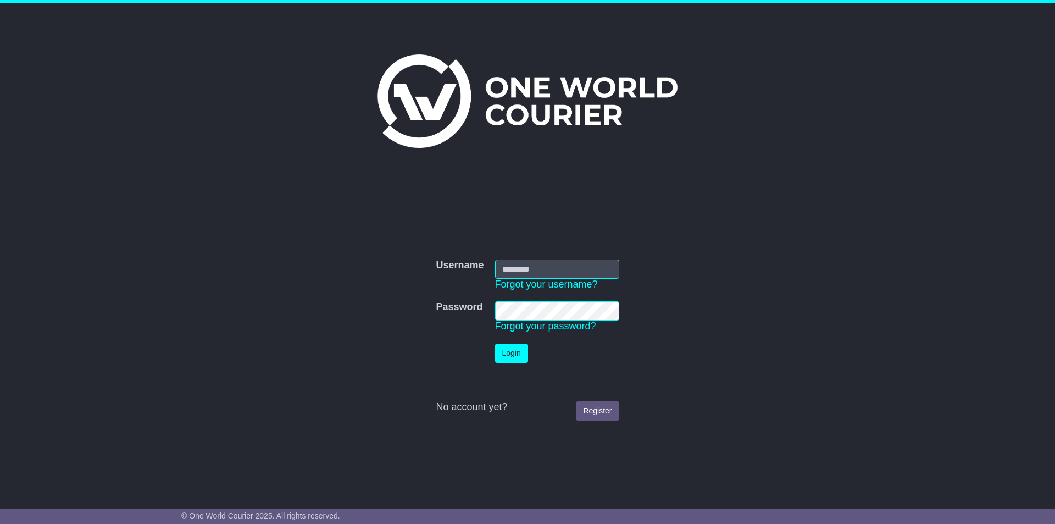 The height and width of the screenshot is (524, 1055). Describe the element at coordinates (546, 284) in the screenshot. I see `a: Forgot your username?` at that location.